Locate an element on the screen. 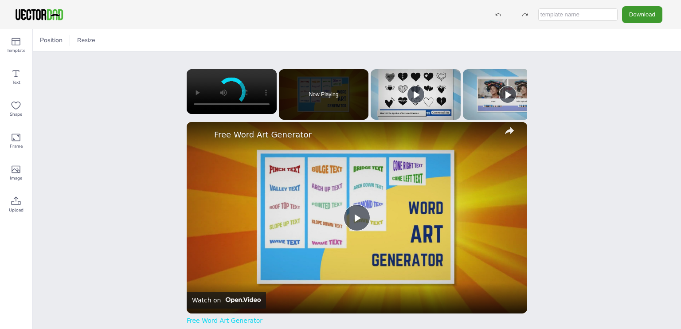 The image size is (681, 329). img: VectorDad-1.png is located at coordinates (39, 15).